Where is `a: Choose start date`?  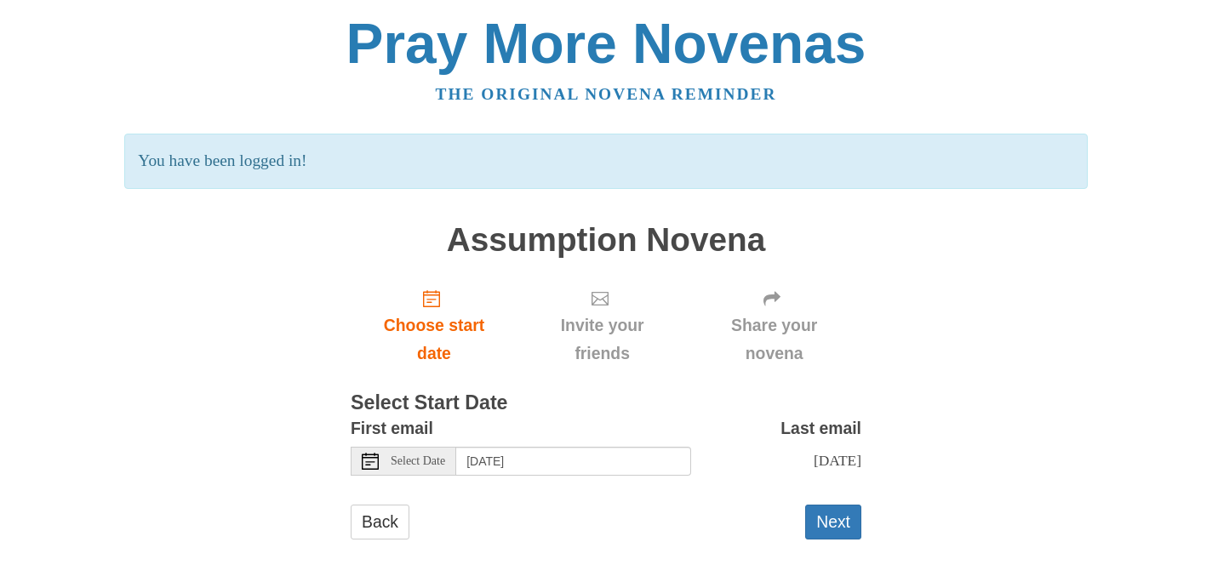
a: Choose start date is located at coordinates (434, 325).